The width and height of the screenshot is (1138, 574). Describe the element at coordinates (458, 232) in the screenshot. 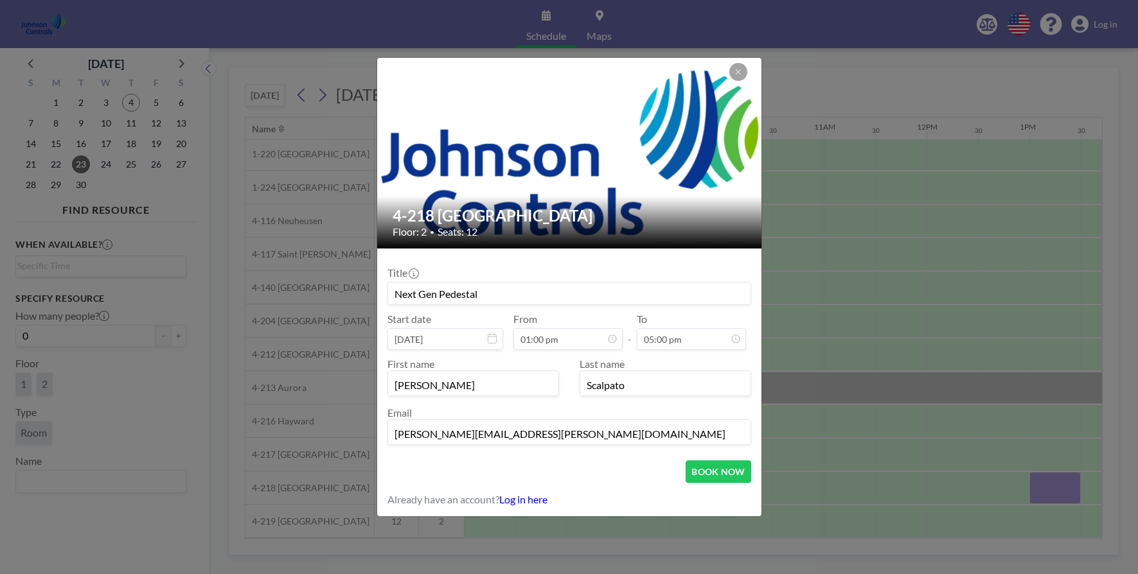

I see `span: Seats: 12` at that location.